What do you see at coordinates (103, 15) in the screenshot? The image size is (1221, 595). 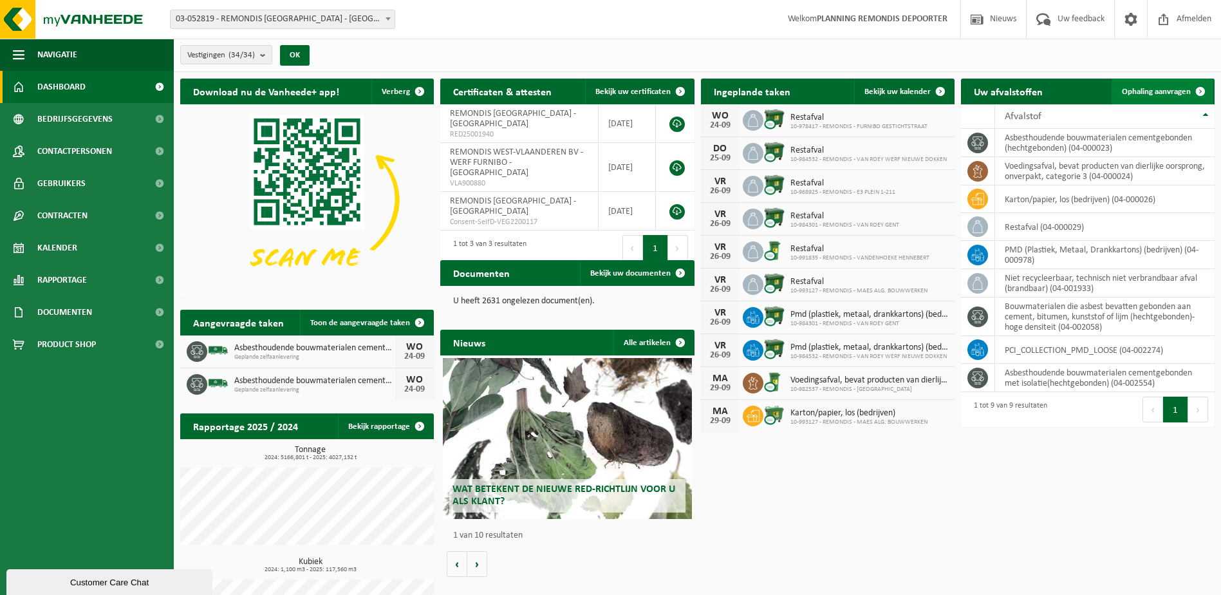 I see `div: Customer Care Chat` at bounding box center [103, 15].